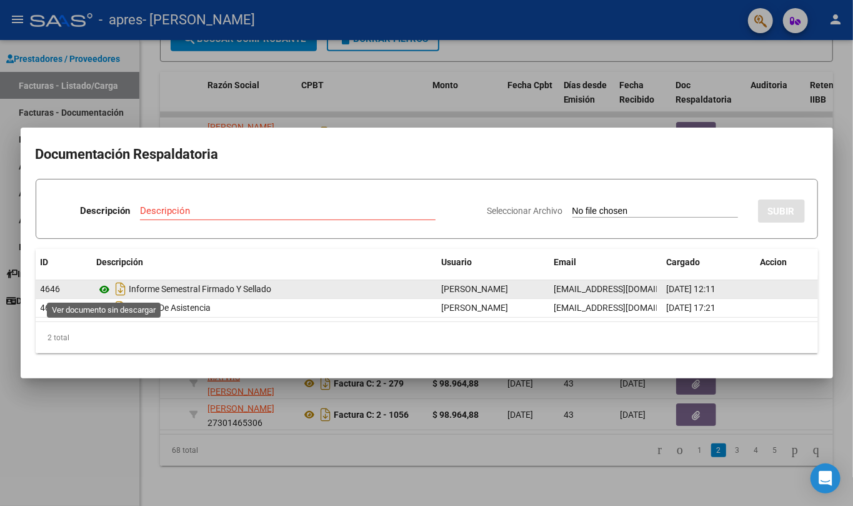 The image size is (853, 506). Describe the element at coordinates (525, 211) in the screenshot. I see `span: Seleccionar Archivo` at that location.